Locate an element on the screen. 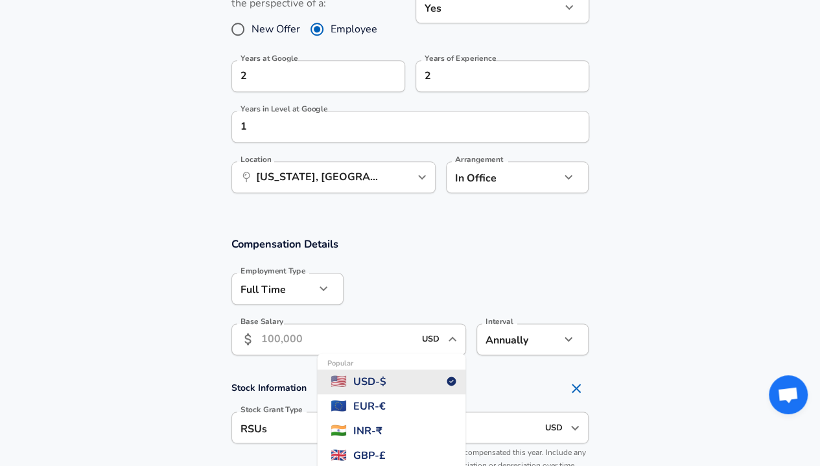 The image size is (820, 466). input: 100,000 is located at coordinates (338, 339).